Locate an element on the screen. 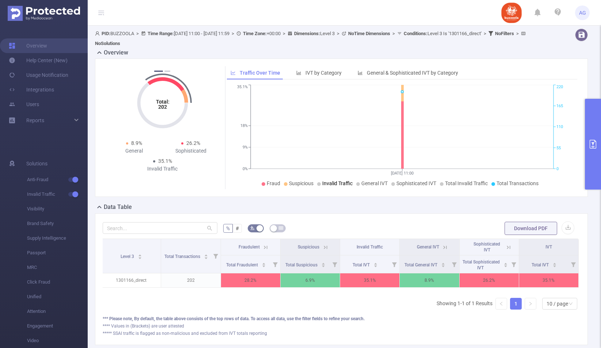 The image size is (601, 348). span: MRC is located at coordinates (57, 267).